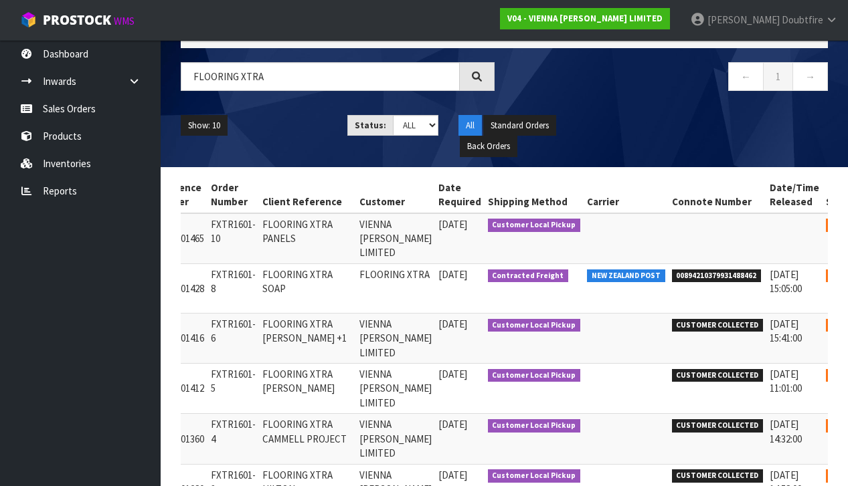  I want to click on button: Back Orders, so click(488, 147).